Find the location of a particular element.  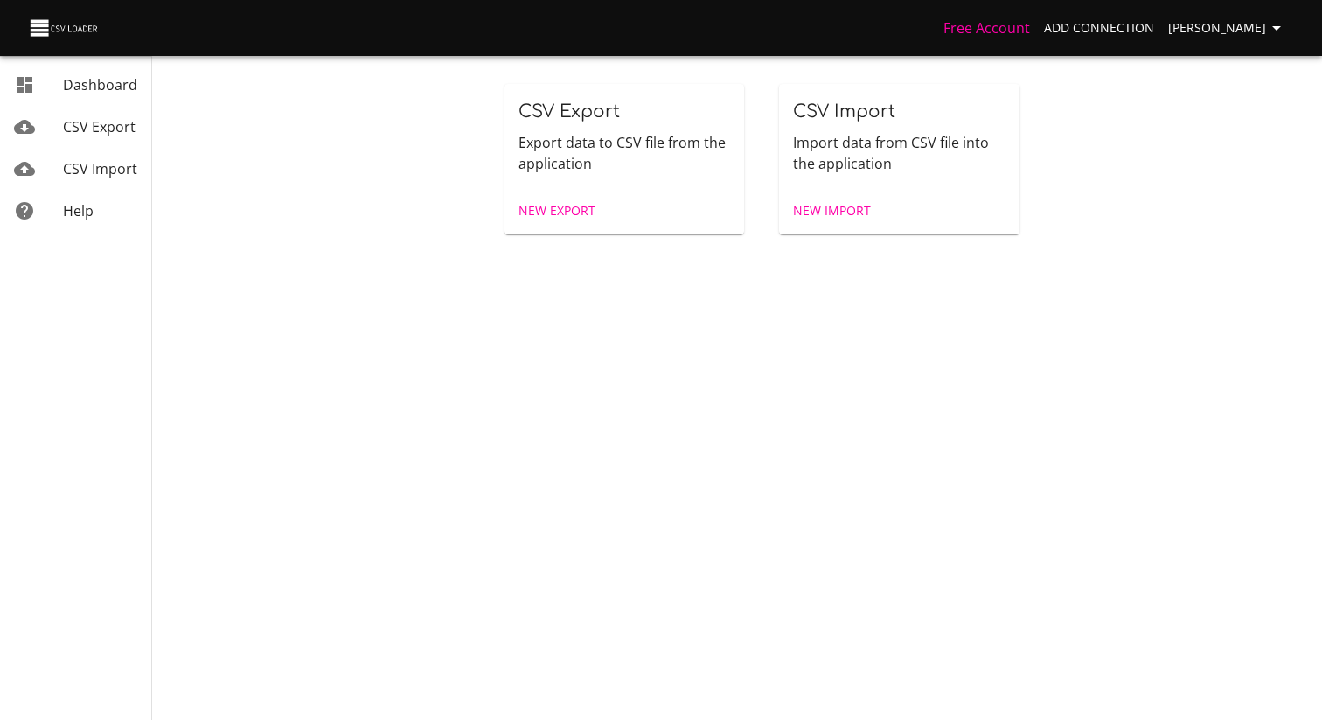

img: CSV Loader is located at coordinates (65, 28).